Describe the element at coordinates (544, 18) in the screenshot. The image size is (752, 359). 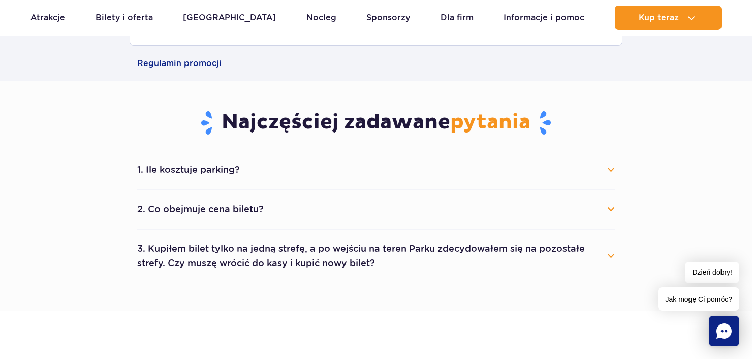
I see `a: Informacje i pomoc` at that location.